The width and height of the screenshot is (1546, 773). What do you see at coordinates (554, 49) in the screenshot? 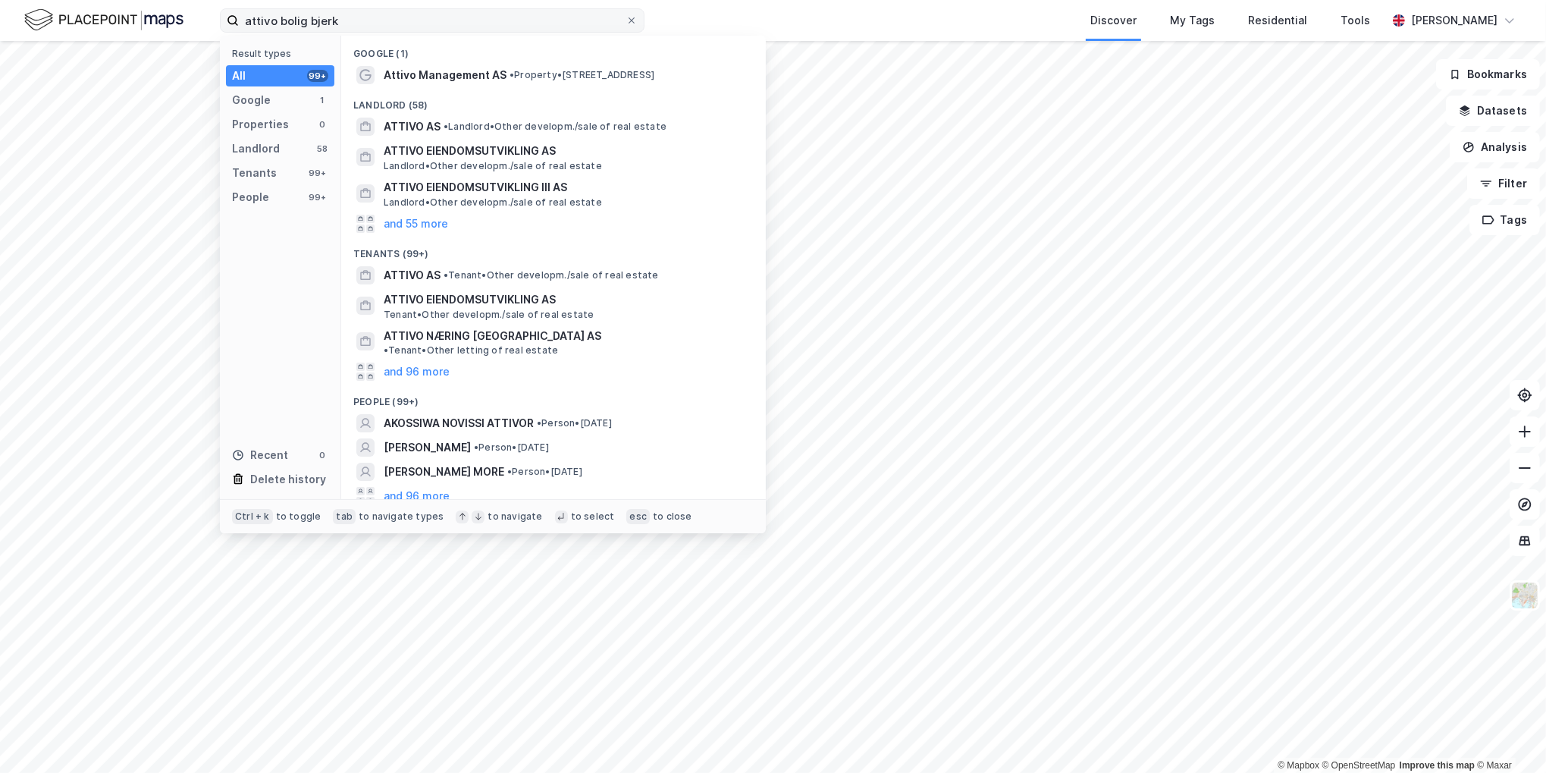
I see `div: Google (1)` at bounding box center [554, 49].